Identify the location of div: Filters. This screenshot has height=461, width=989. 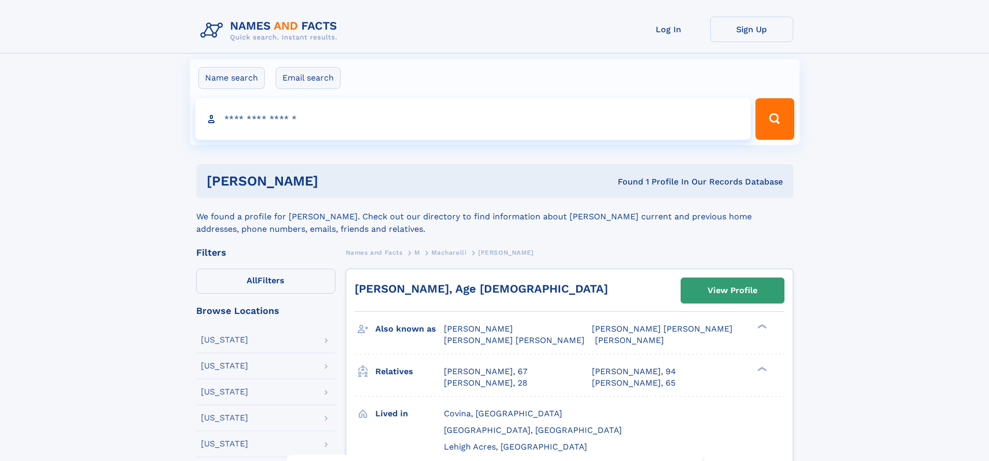
(266, 252).